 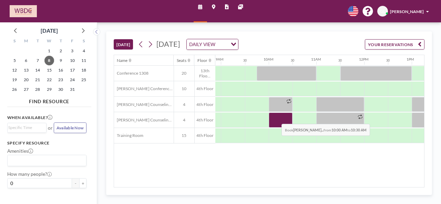 I want to click on div: Seats, so click(x=181, y=60).